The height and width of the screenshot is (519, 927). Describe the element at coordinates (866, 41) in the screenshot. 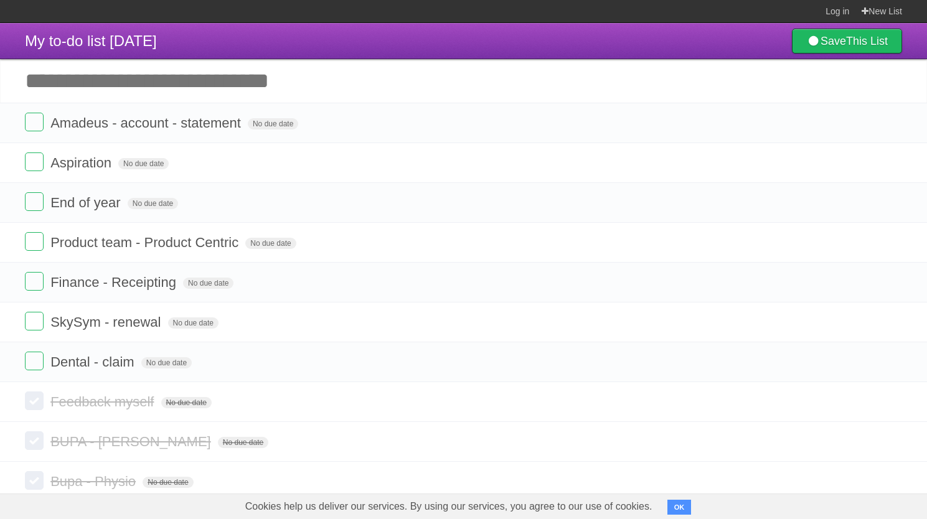

I see `b: This List` at that location.